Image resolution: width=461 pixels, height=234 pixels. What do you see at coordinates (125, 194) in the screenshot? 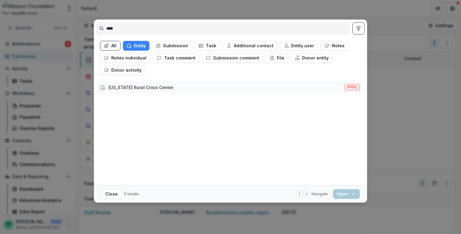
I see `span: 1` at bounding box center [125, 194].